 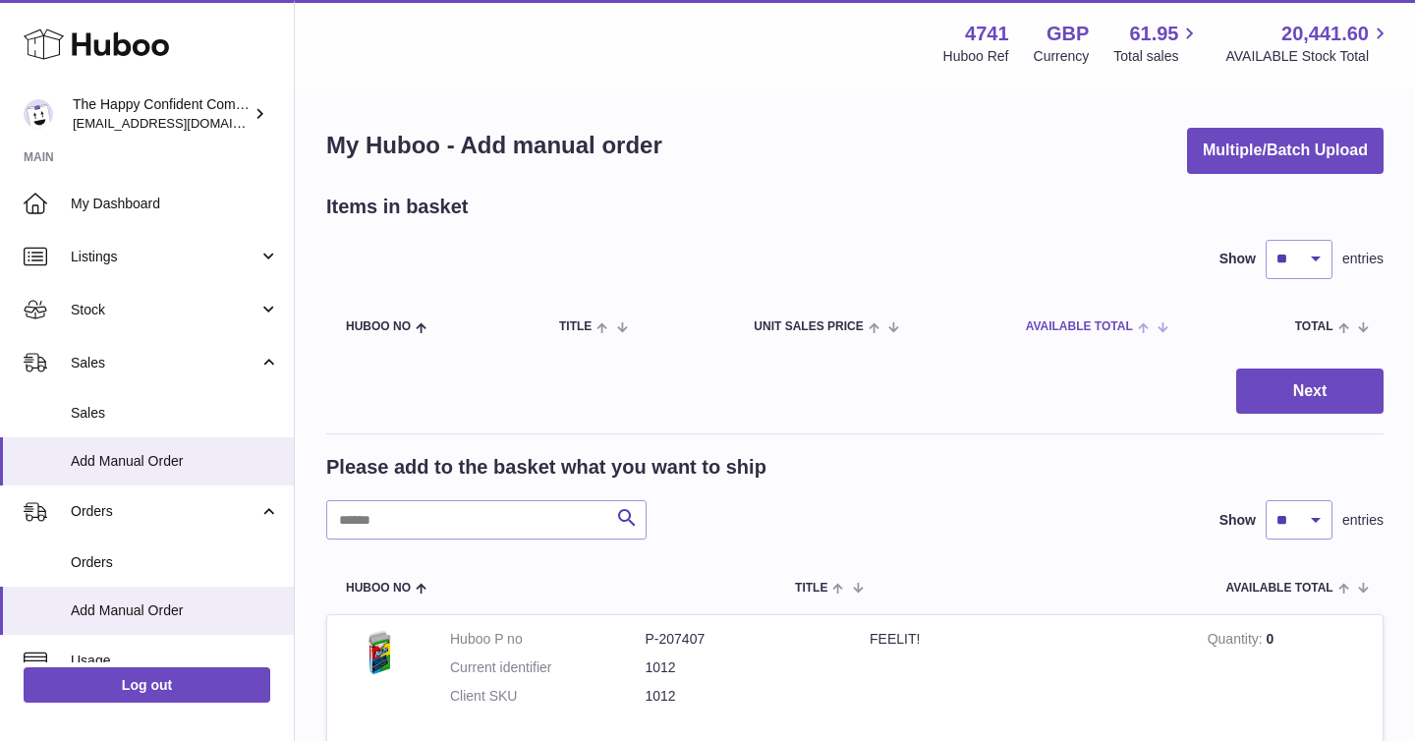 What do you see at coordinates (1325, 33) in the screenshot?
I see `span: 20,441.60` at bounding box center [1325, 33].